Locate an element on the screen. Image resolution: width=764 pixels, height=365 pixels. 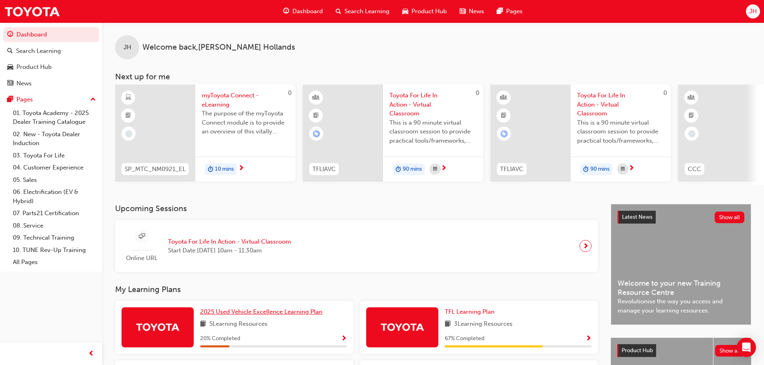
button: DashboardSearch LearningProduct HubNews is located at coordinates (51, 59).